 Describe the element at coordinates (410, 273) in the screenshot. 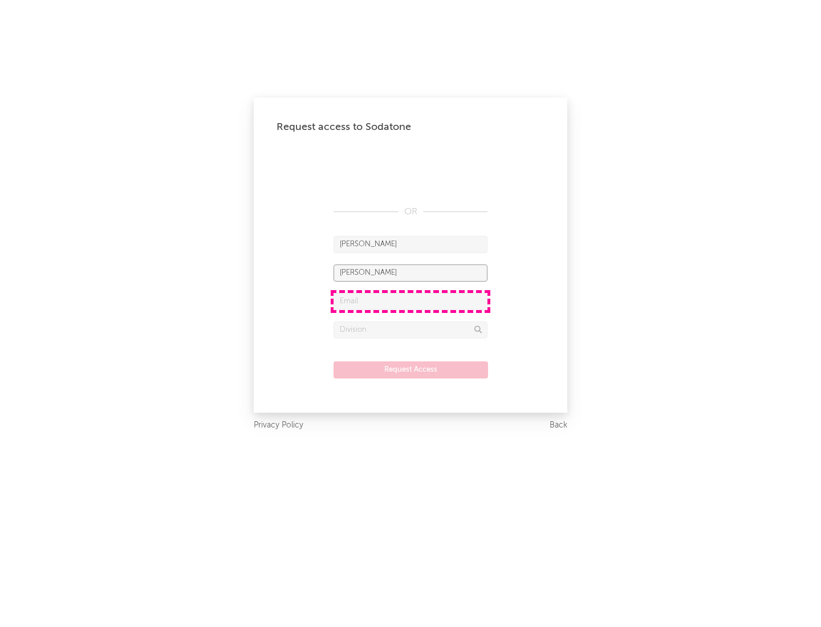

I see `input: Last Name` at that location.